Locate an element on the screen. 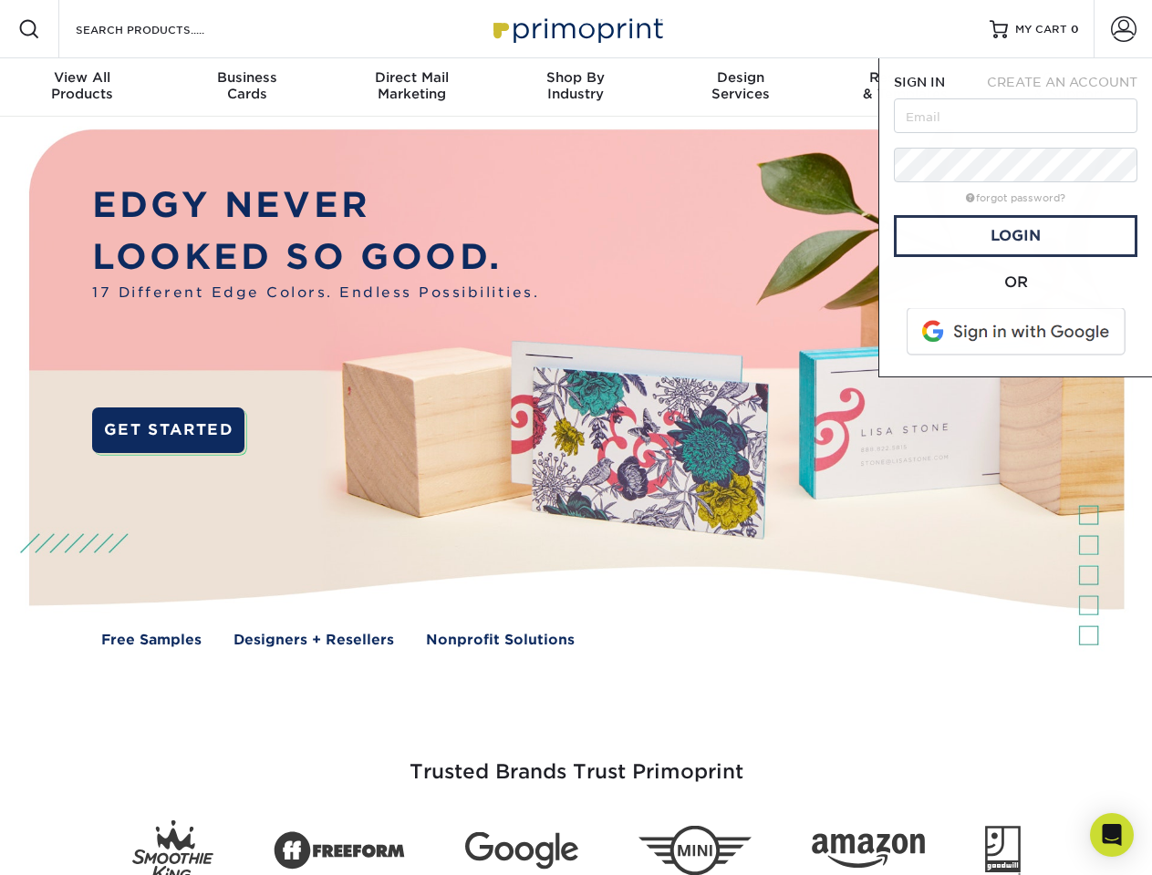 The height and width of the screenshot is (875, 1152). a: Direct MailMarketing is located at coordinates (411, 88).